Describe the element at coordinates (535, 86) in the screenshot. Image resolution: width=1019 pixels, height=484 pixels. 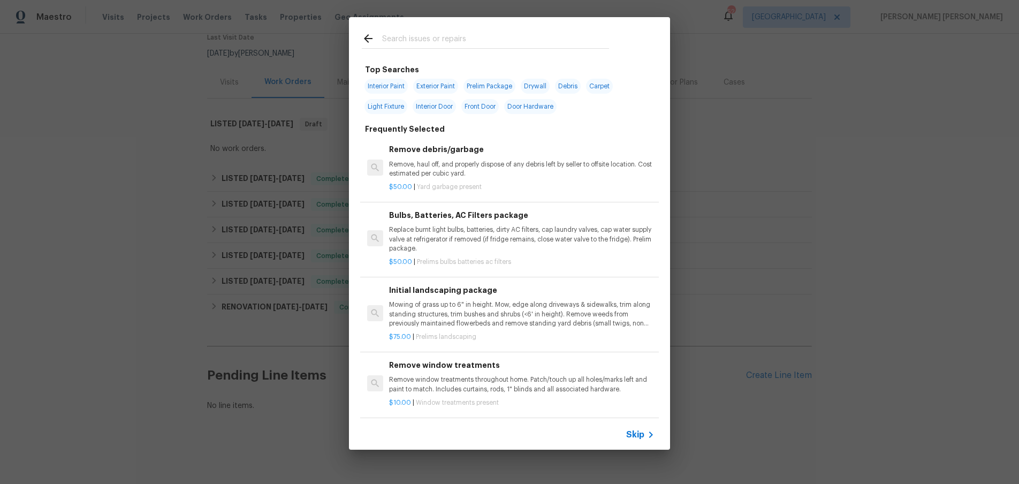
I see `span: Drywall` at that location.